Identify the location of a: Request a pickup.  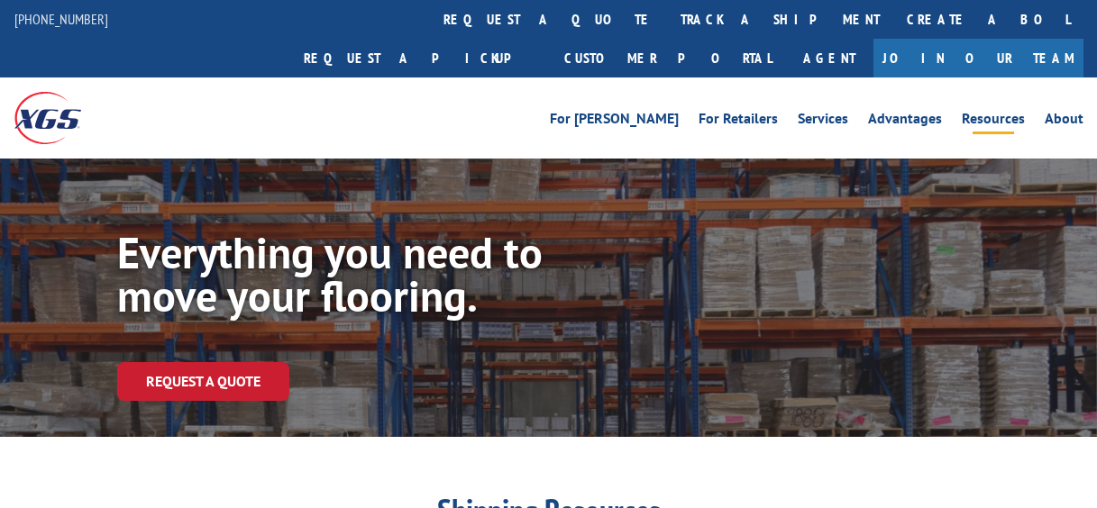
(420, 58).